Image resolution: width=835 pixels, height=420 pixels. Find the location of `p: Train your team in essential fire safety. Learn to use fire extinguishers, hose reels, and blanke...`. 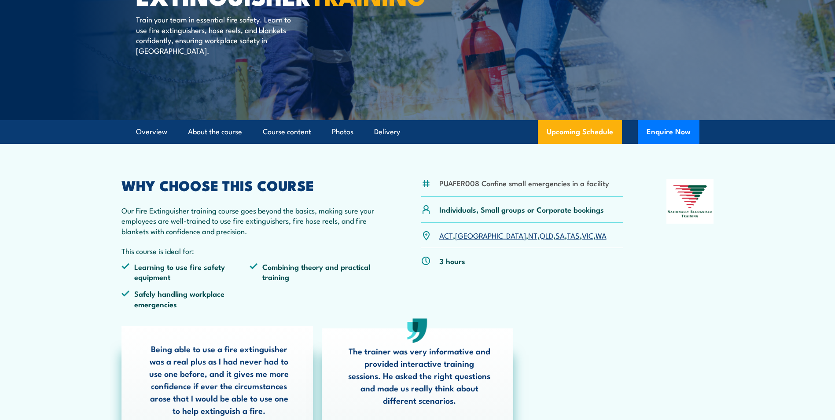

p: Train your team in essential fire safety. Learn to use fire extinguishers, hose reels, and blanke... is located at coordinates (216, 35).